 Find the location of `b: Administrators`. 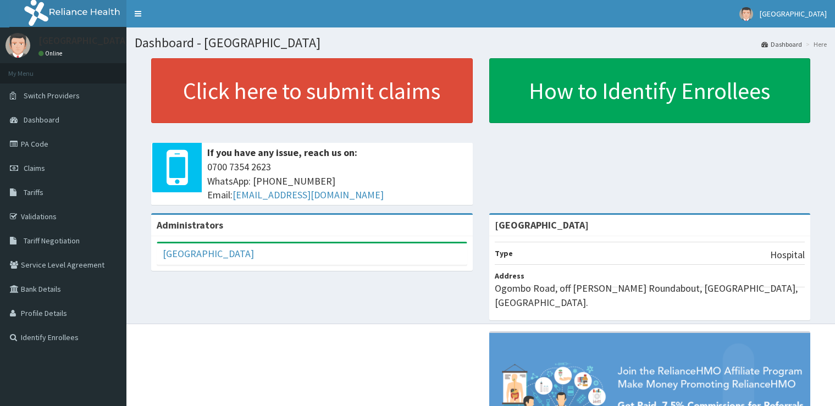

b: Administrators is located at coordinates (190, 225).